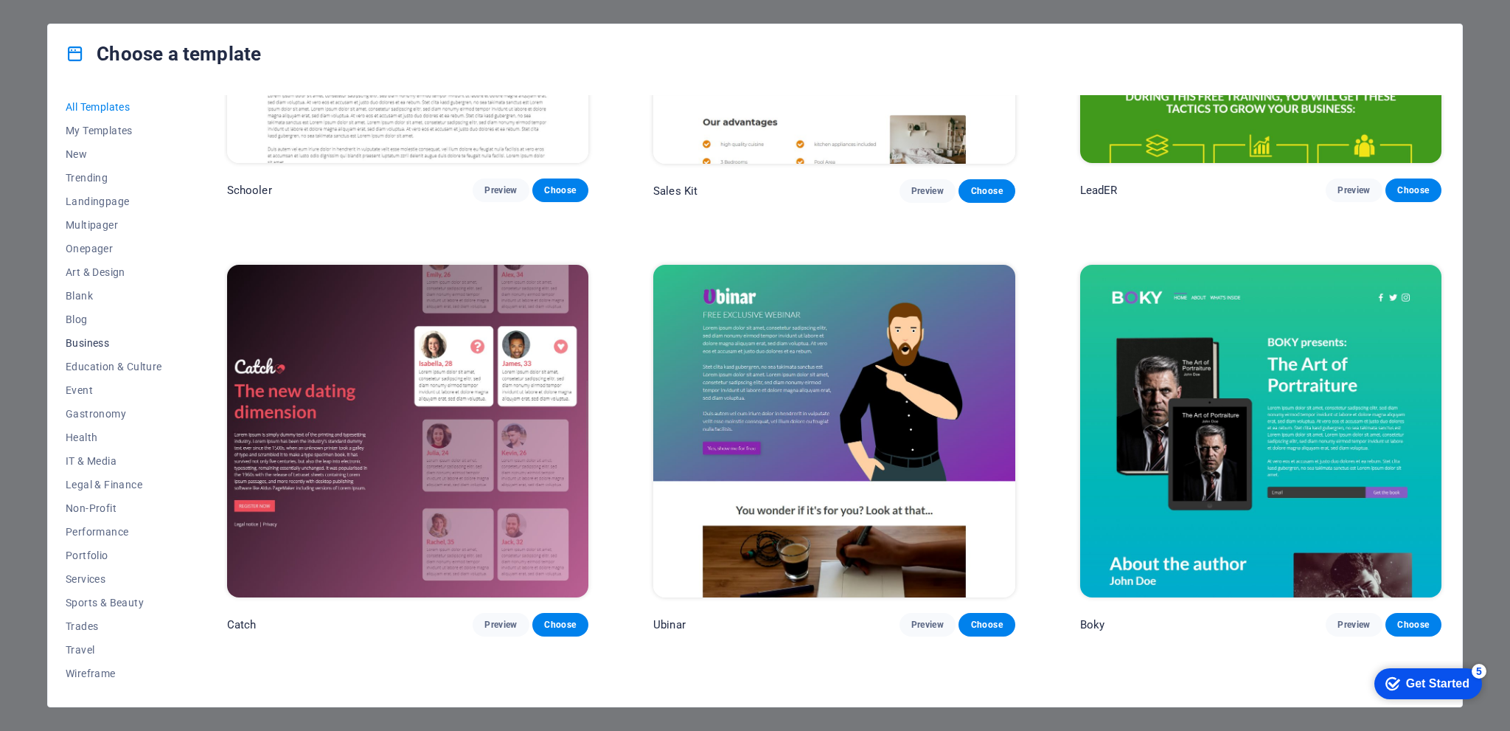  I want to click on button: Non-Profit, so click(114, 508).